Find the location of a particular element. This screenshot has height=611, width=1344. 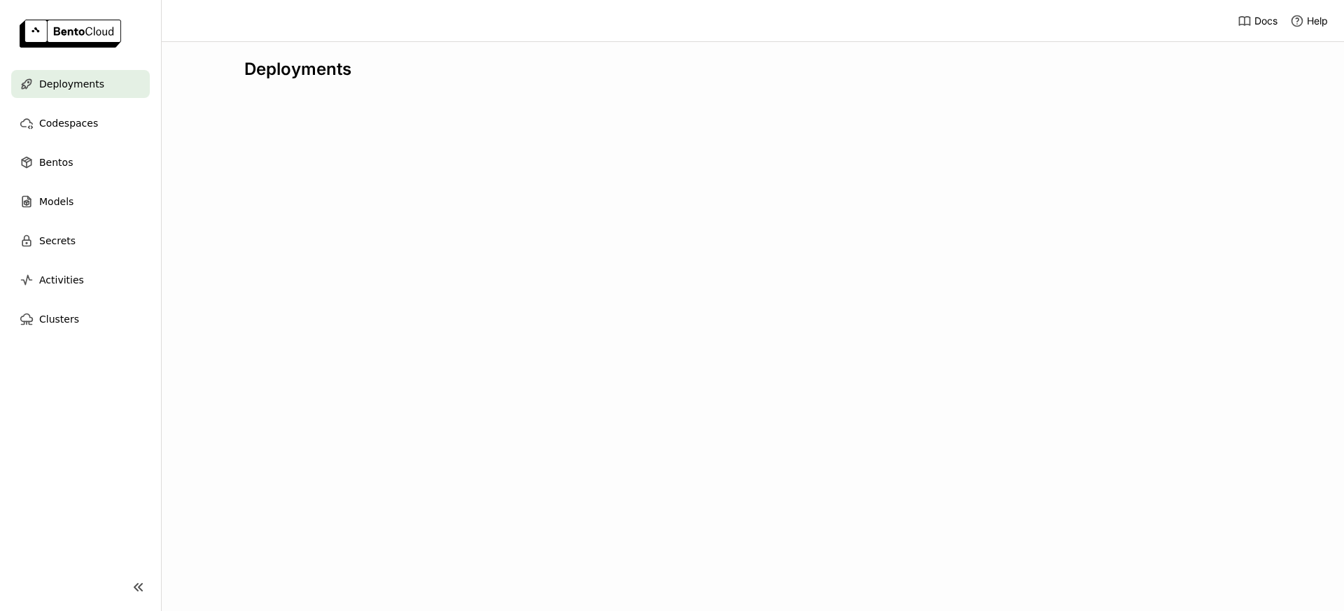

a: Models is located at coordinates (81, 202).